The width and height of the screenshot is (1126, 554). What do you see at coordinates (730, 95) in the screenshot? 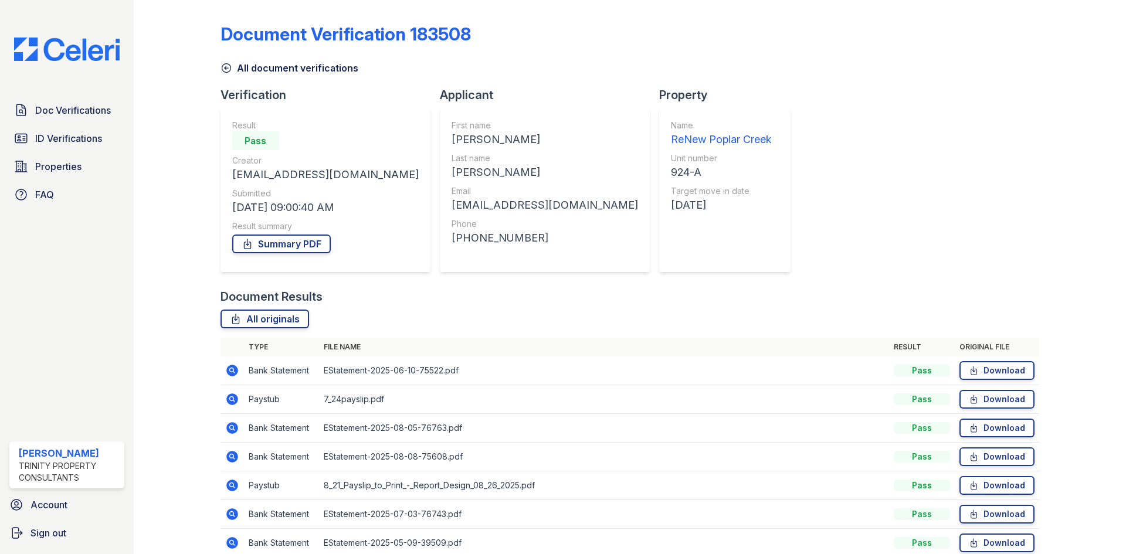
I see `div: Property` at bounding box center [730, 95].